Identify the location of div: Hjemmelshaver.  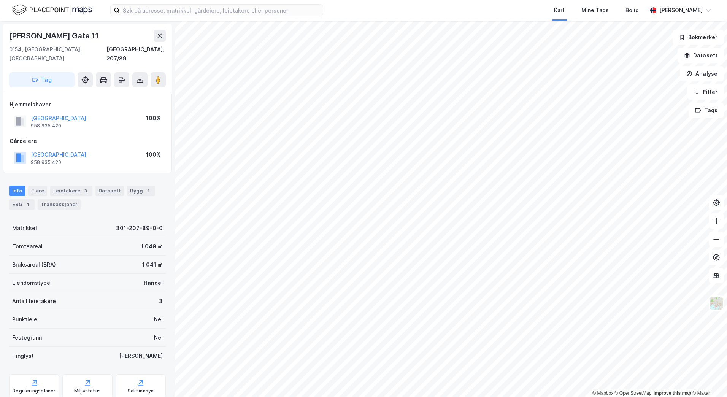
(87, 105).